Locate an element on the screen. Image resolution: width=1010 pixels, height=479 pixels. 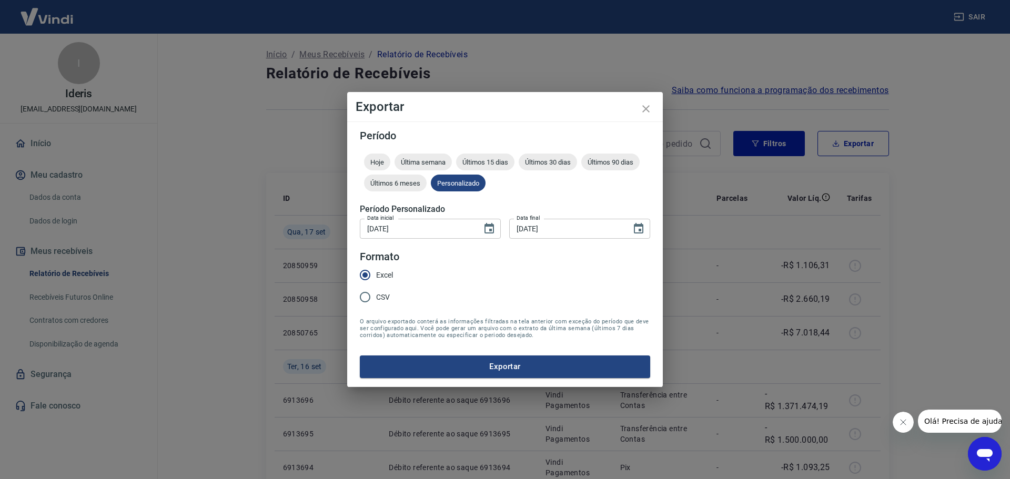
span: CSV is located at coordinates (383, 297).